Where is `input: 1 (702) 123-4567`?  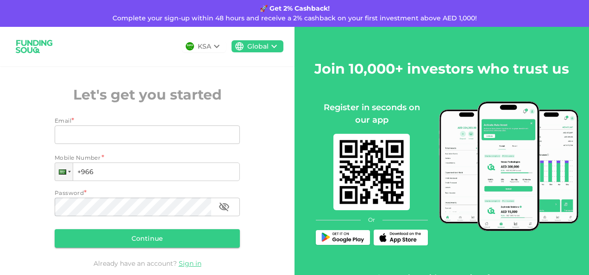
input: 1 (702) 123-4567 is located at coordinates (147, 172).